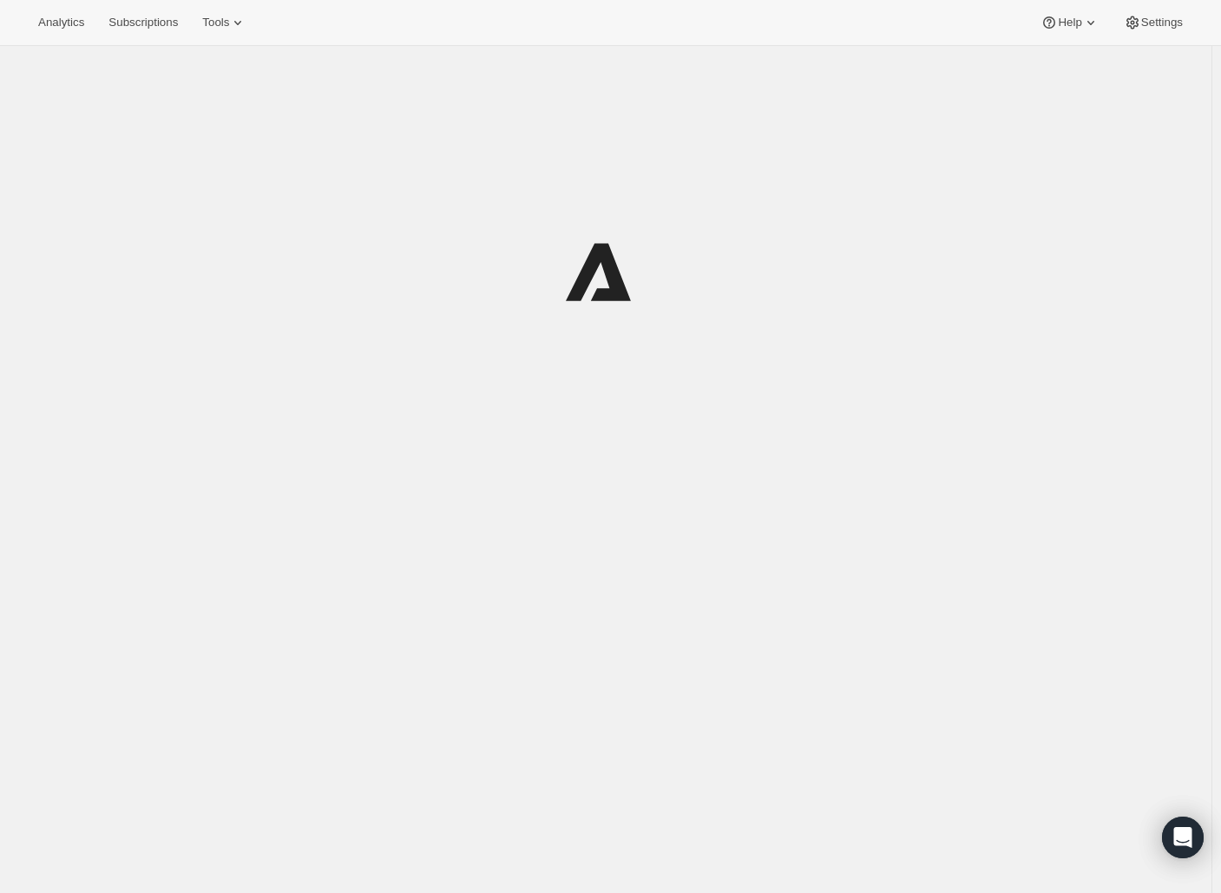 The image size is (1221, 893). What do you see at coordinates (1069, 23) in the screenshot?
I see `span: Help` at bounding box center [1069, 23].